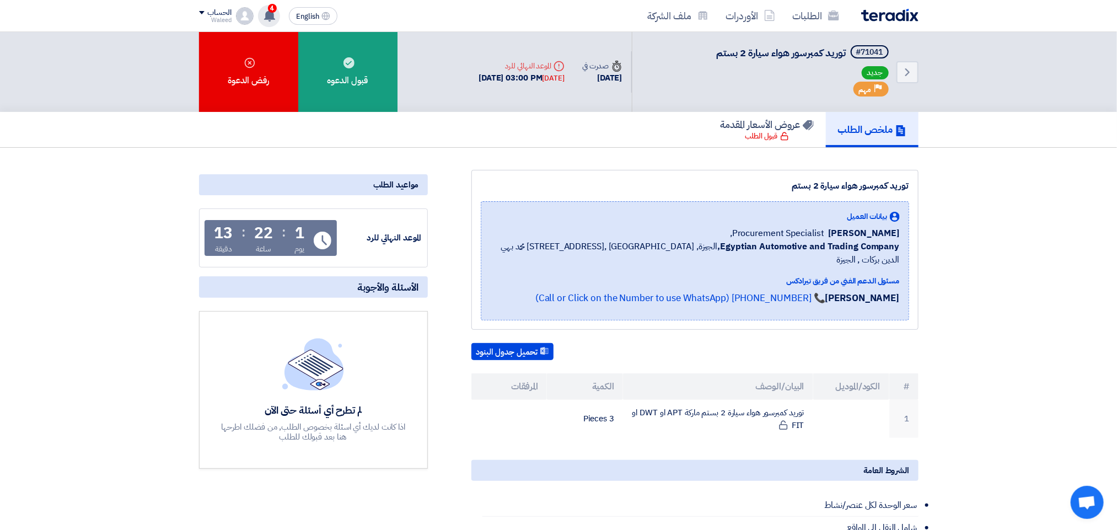  I want to click on span: الشروط العامة, so click(886, 470).